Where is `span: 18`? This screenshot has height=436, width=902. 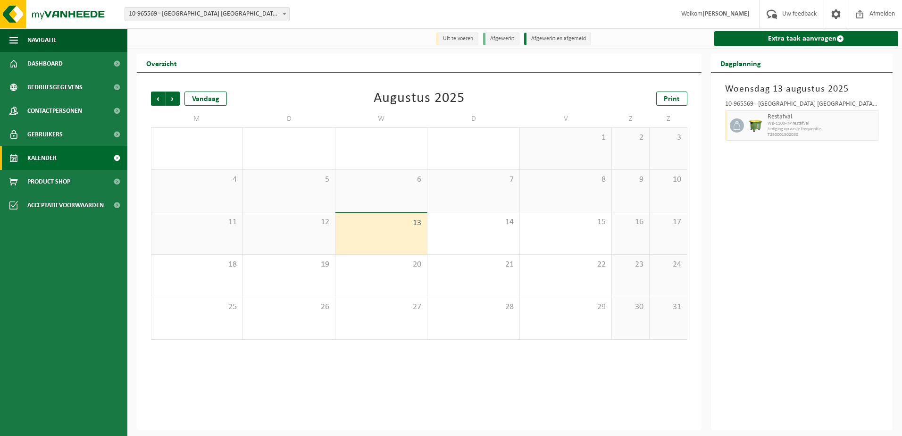
span: 18 is located at coordinates (197, 265).